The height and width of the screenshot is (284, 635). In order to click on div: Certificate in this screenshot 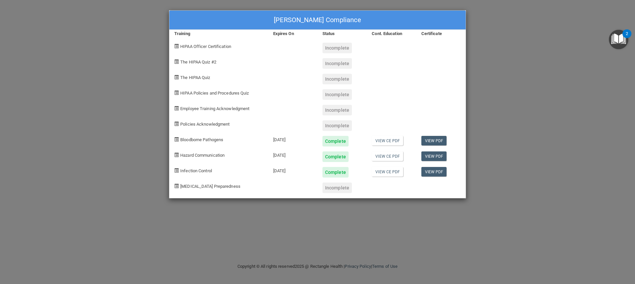, I will do `click(441, 34)`.